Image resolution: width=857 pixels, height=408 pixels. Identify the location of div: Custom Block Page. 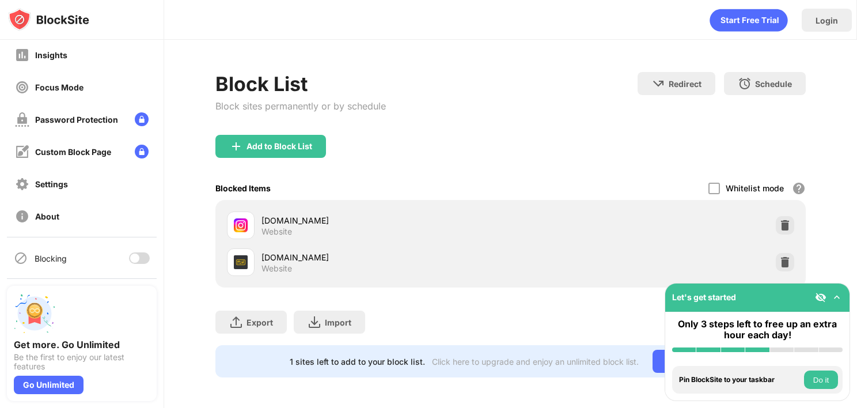
(73, 152).